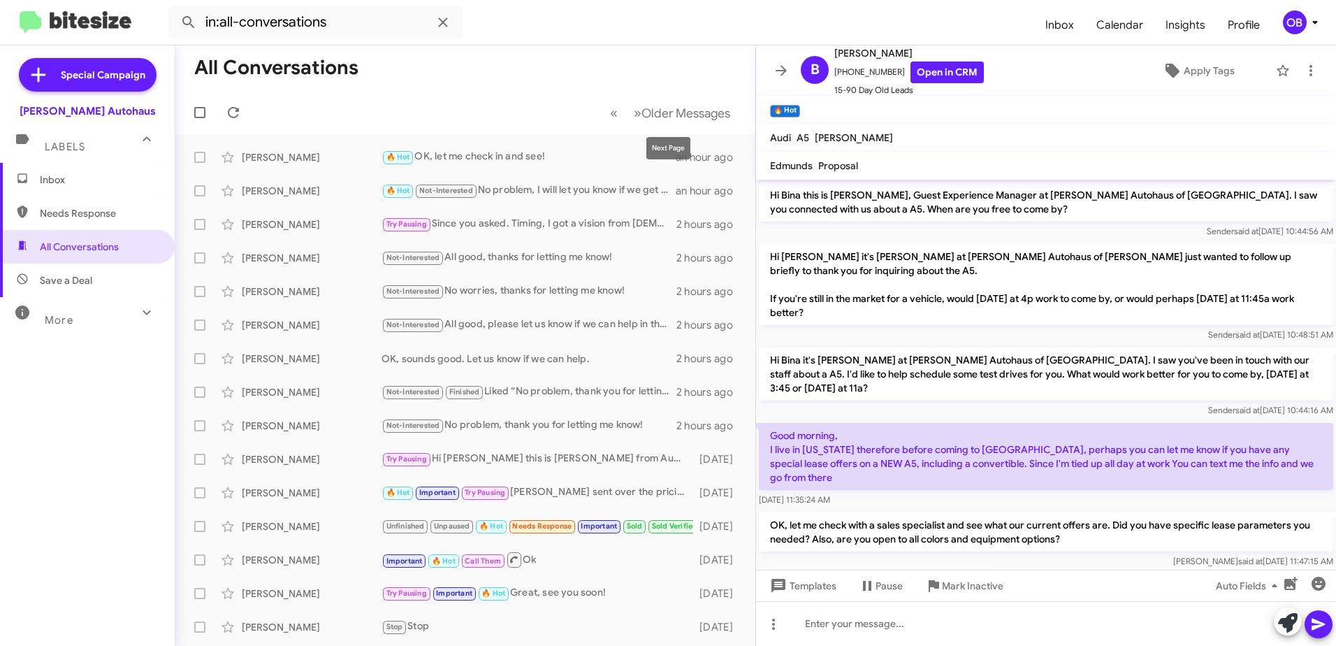 This screenshot has width=1336, height=646. What do you see at coordinates (675, 526) in the screenshot?
I see `span: Sold Verified` at bounding box center [675, 526].